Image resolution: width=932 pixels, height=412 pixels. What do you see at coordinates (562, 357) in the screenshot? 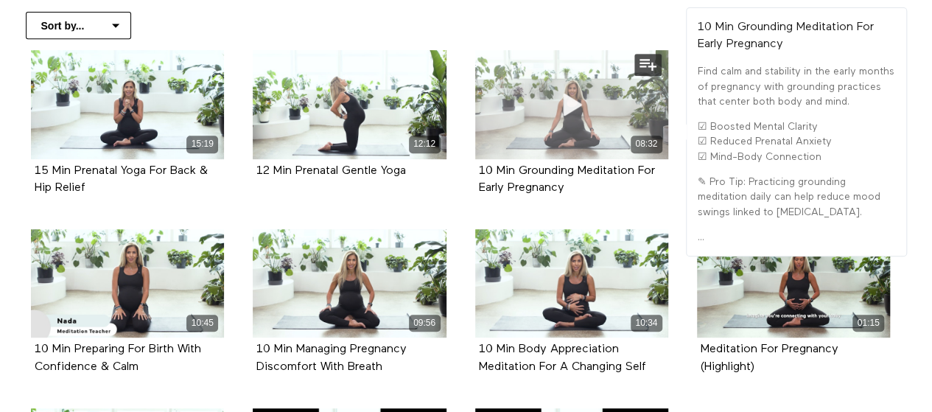
I see `strong: 10 Min Body Appreciation Meditation For A Changing Self` at bounding box center [562, 357].